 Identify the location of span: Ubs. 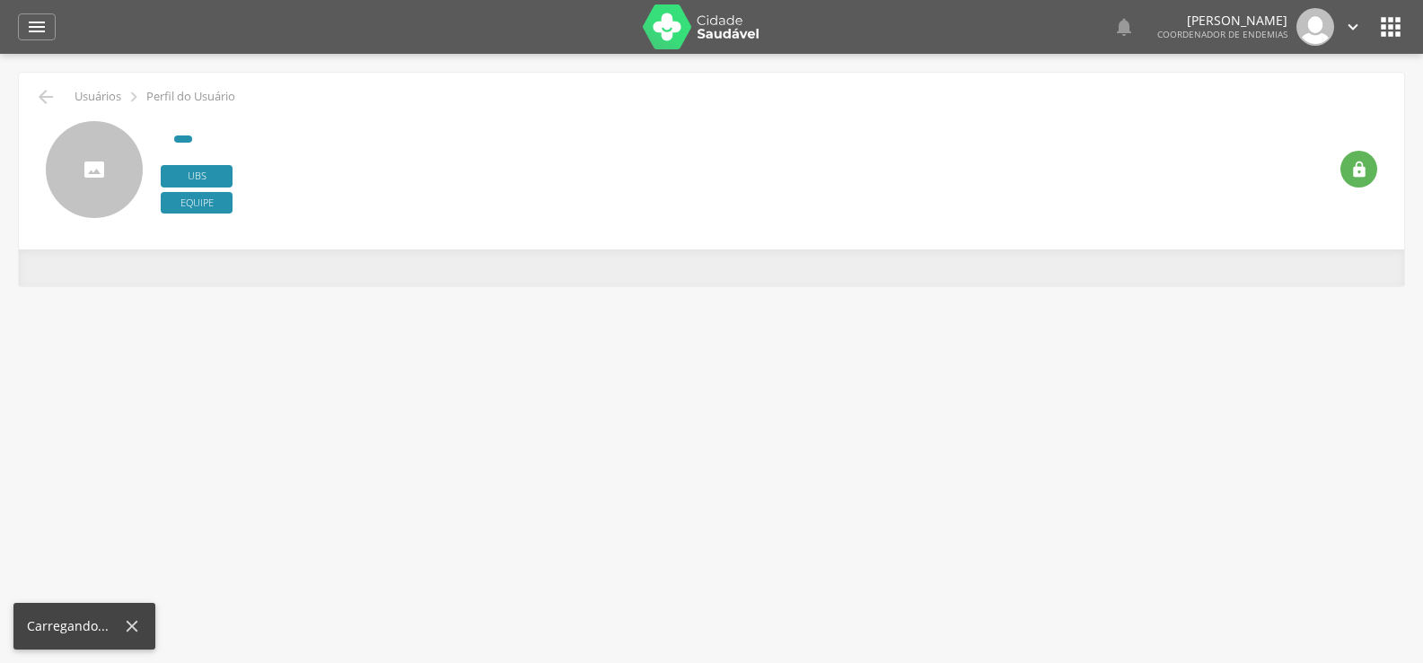
(197, 176).